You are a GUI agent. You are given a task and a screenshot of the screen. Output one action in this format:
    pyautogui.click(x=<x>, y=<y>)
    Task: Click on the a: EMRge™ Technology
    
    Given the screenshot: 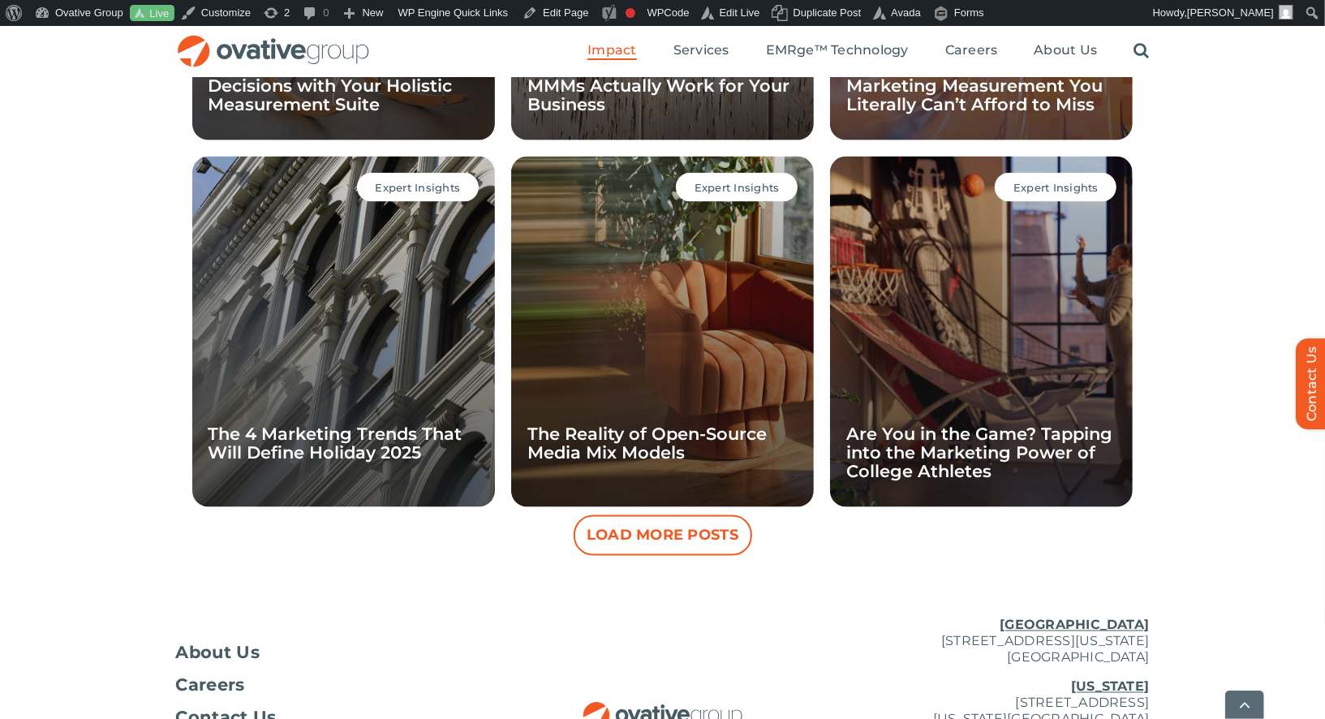 What is the action you would take?
    pyautogui.click(x=837, y=51)
    